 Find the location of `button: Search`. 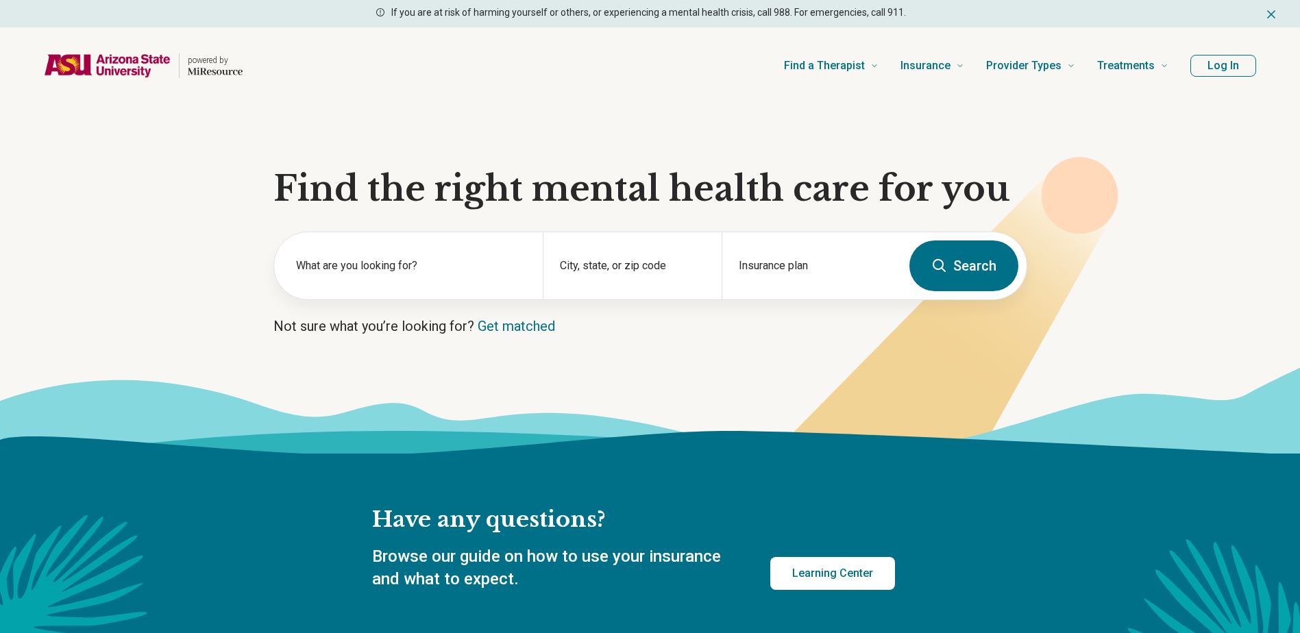

button: Search is located at coordinates (964, 266).